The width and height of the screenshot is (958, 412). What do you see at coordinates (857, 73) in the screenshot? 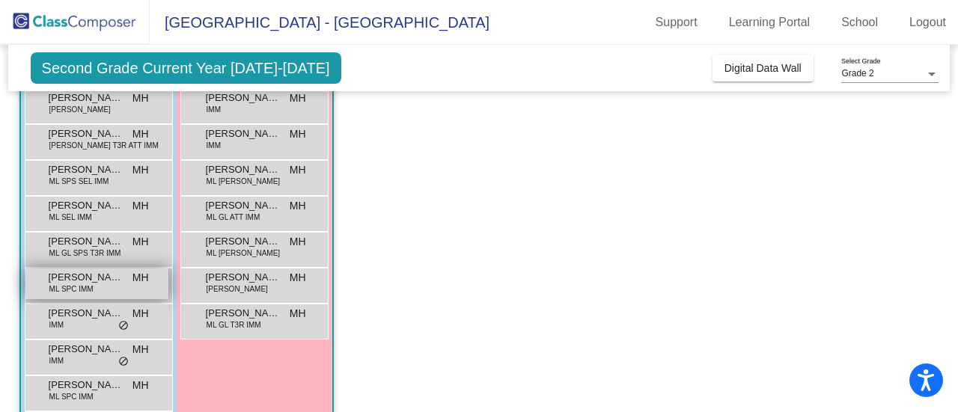
I see `span: Grade 2` at bounding box center [857, 73].